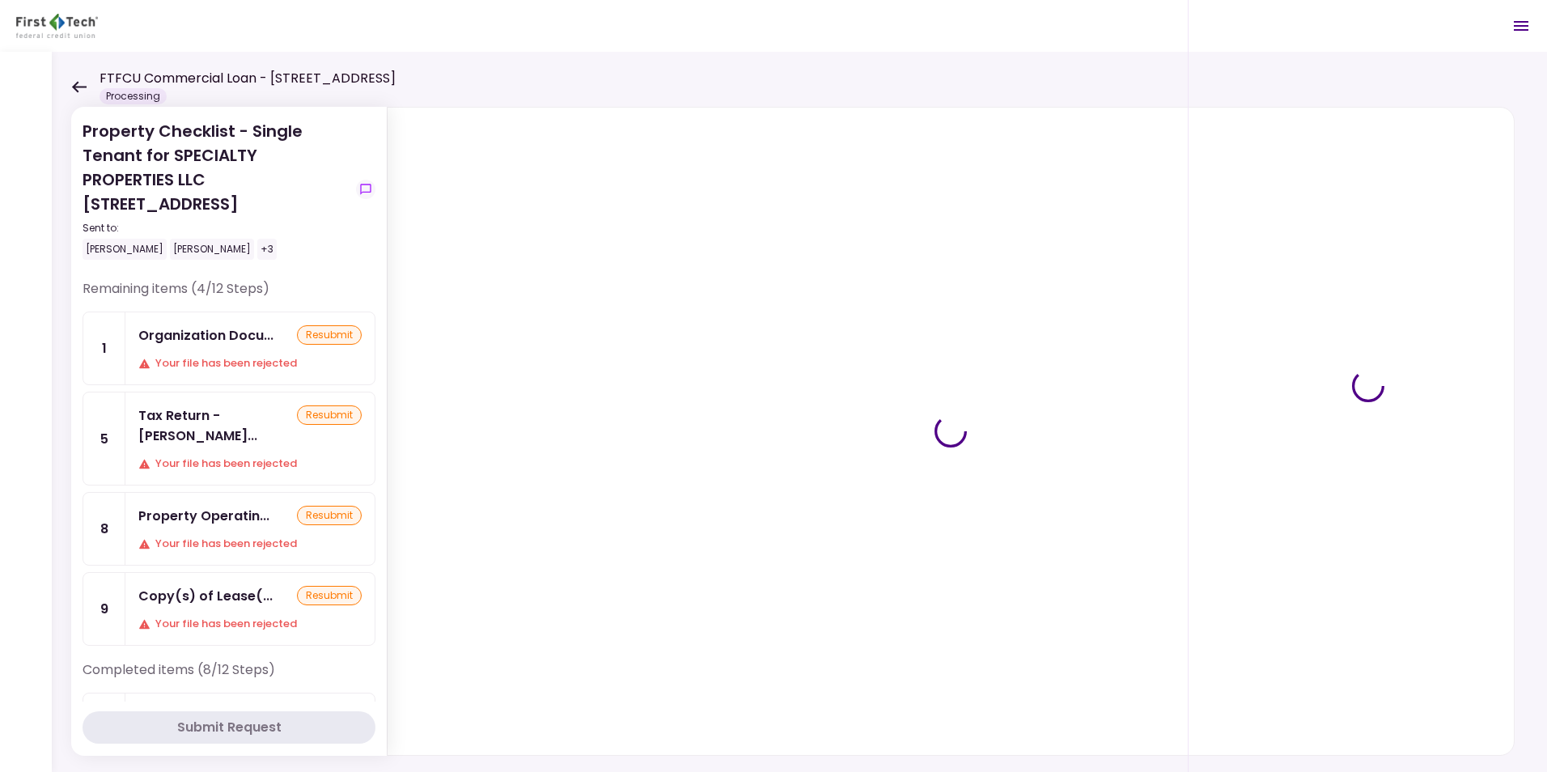 This screenshot has width=1547, height=772. What do you see at coordinates (229, 727) in the screenshot?
I see `button: Submit Request` at bounding box center [229, 727].